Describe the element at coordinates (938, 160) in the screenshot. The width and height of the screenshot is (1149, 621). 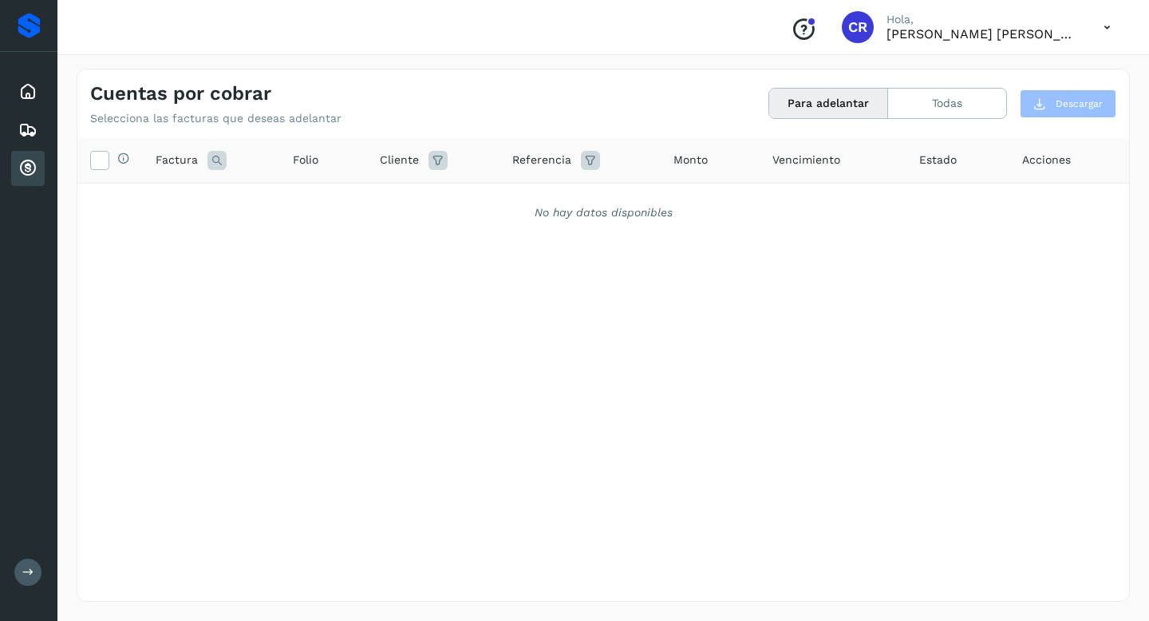
I see `span: Estado` at that location.